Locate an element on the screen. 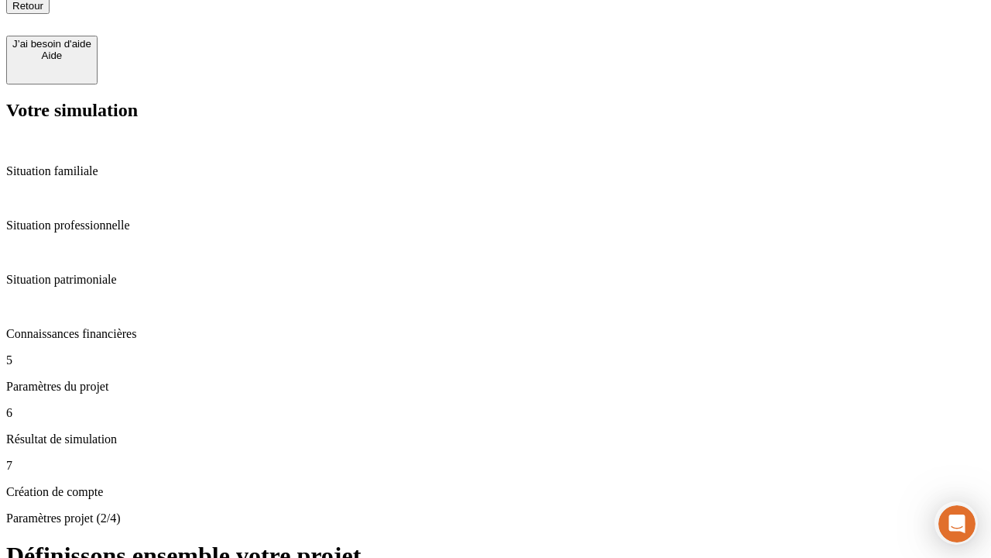 The height and width of the screenshot is (558, 991). p: 7 is located at coordinates (496, 466).